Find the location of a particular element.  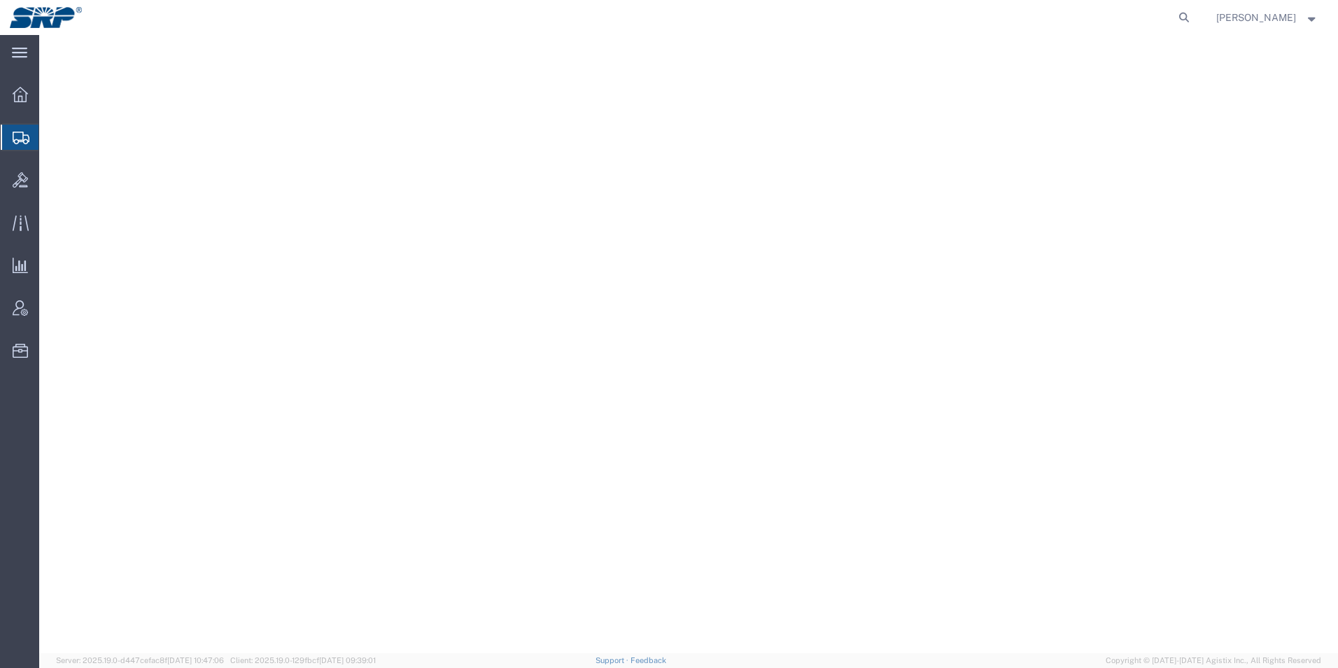

a: Feedback is located at coordinates (648, 660).